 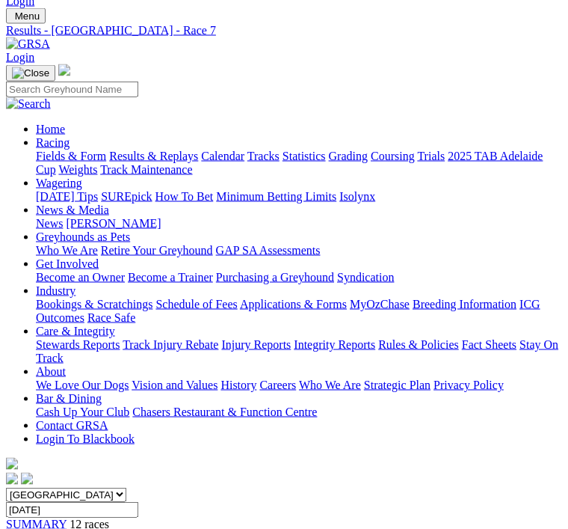 What do you see at coordinates (299, 163) in the screenshot?
I see `div: Racing` at bounding box center [299, 163].